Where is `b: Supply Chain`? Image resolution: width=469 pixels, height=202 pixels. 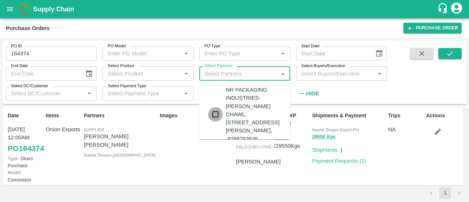
b: Supply Chain is located at coordinates (53, 9).